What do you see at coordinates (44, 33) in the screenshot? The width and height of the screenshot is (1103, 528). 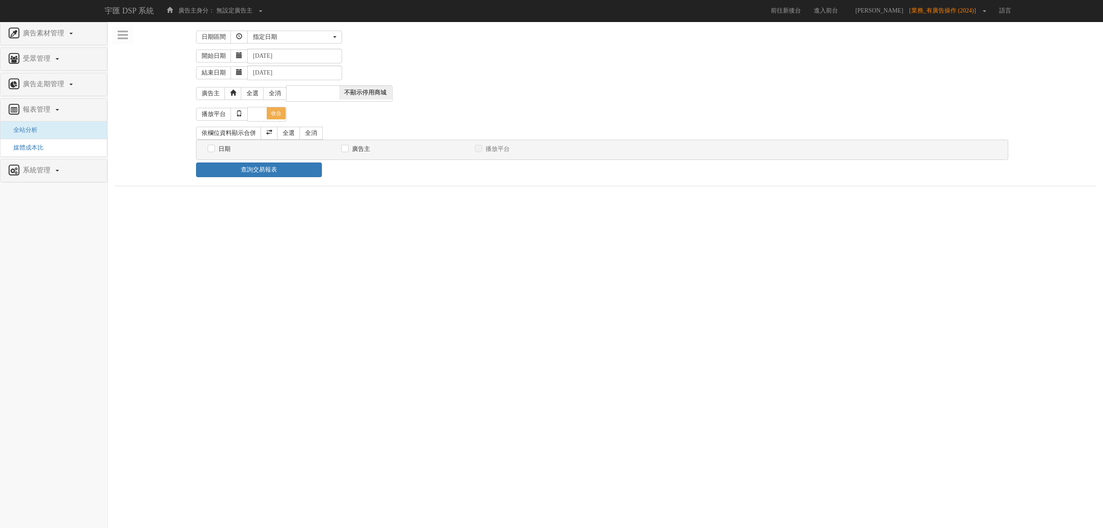 I see `span: 廣告素材管理` at bounding box center [44, 33].